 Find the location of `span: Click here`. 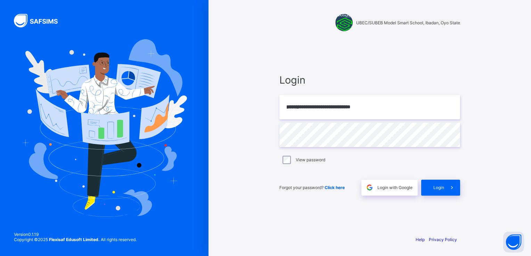

span: Click here is located at coordinates (335, 188).